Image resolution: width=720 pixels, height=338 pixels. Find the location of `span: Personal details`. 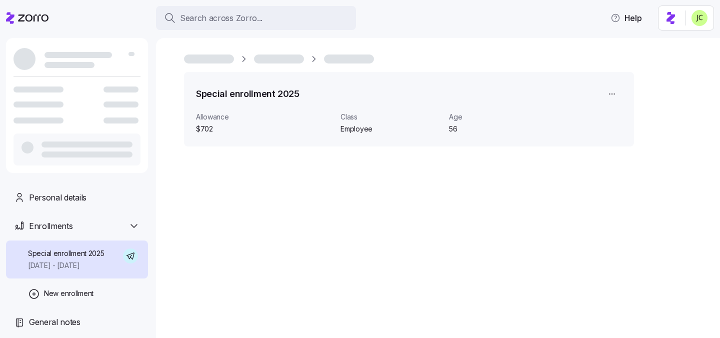

span: Personal details is located at coordinates (58, 198).